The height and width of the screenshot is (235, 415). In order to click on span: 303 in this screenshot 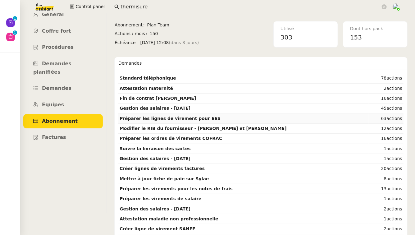, I will do `click(287, 37)`.